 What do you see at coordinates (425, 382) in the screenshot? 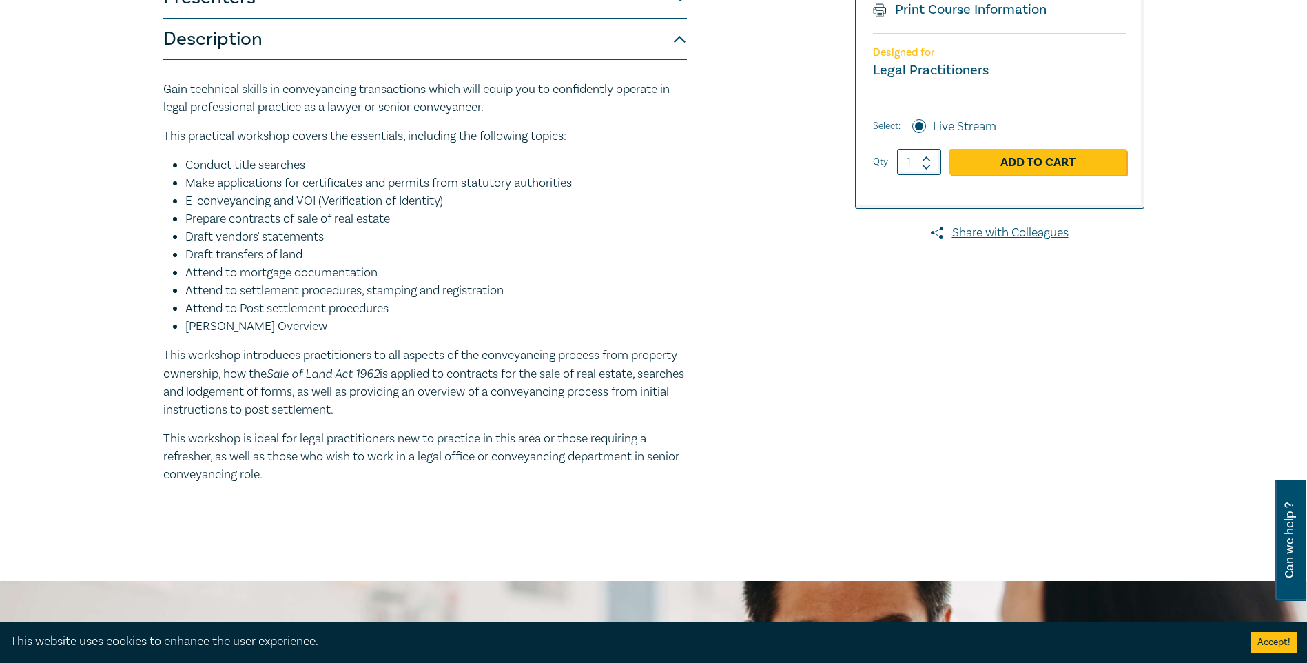
I see `p: This workshop introduces practitioners to all aspects of the conveyancing process from property o...` at bounding box center [425, 382].